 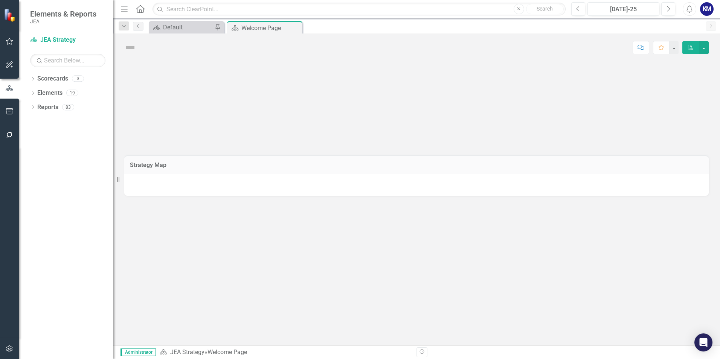 What do you see at coordinates (182, 27) in the screenshot?
I see `a: Default` at bounding box center [182, 27].